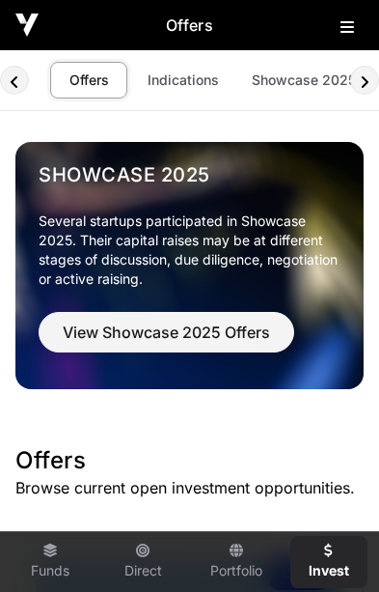 The width and height of the screenshot is (379, 592). I want to click on p: Browse current open investment opportunities., so click(189, 487).